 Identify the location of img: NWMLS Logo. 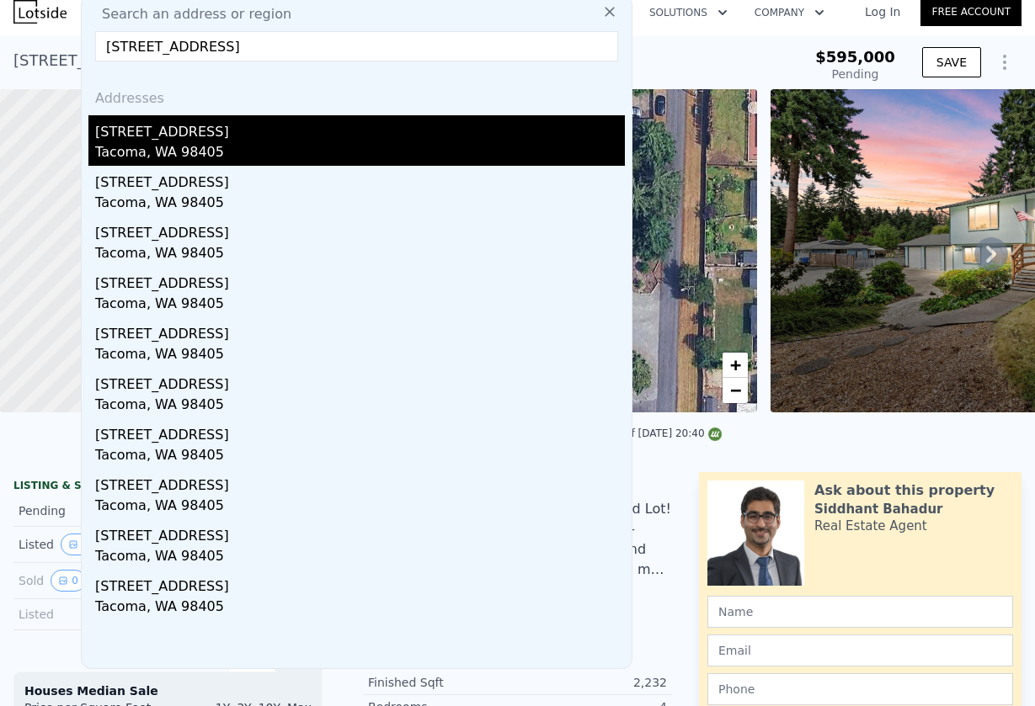
(715, 434).